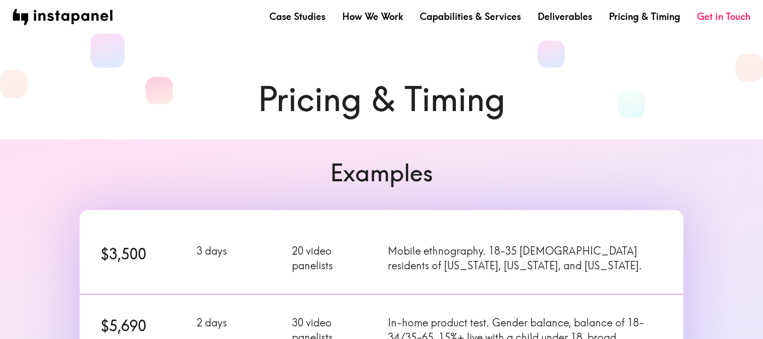 This screenshot has height=339, width=763. What do you see at coordinates (333, 259) in the screenshot?
I see `p: 20 video panelists` at bounding box center [333, 259].